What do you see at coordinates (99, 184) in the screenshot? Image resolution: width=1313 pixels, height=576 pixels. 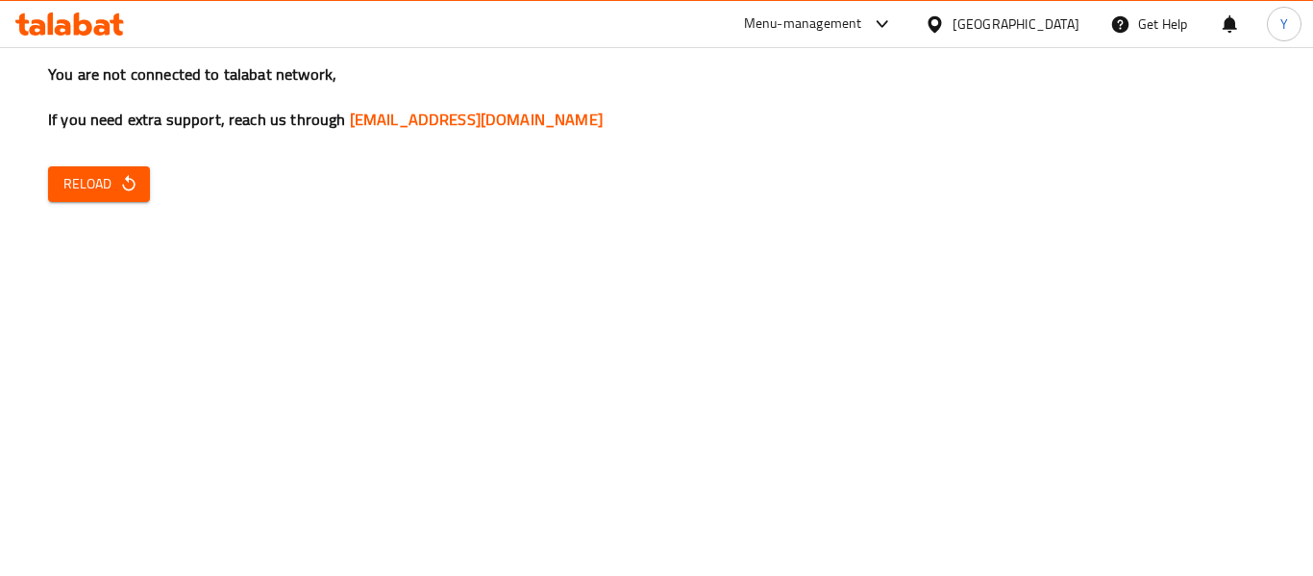 I see `button: Reload` at bounding box center [99, 184].